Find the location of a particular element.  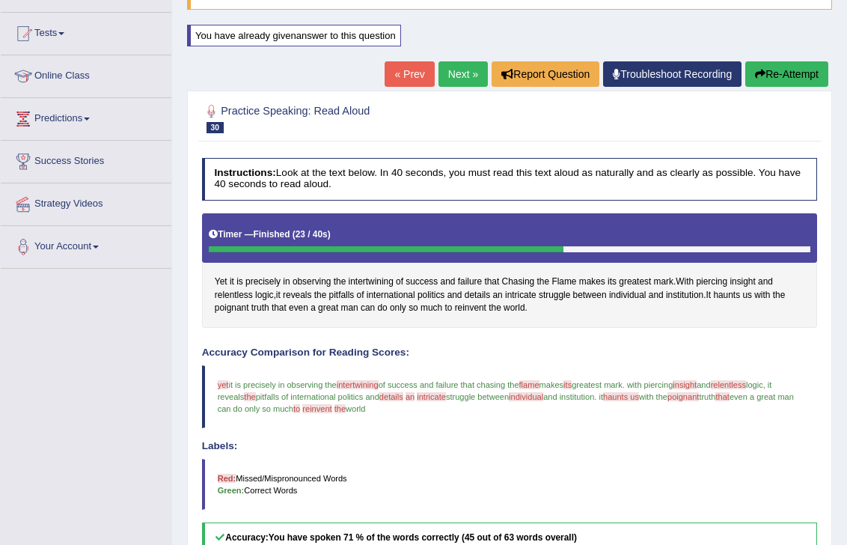

span: struggle between is located at coordinates (477, 397).